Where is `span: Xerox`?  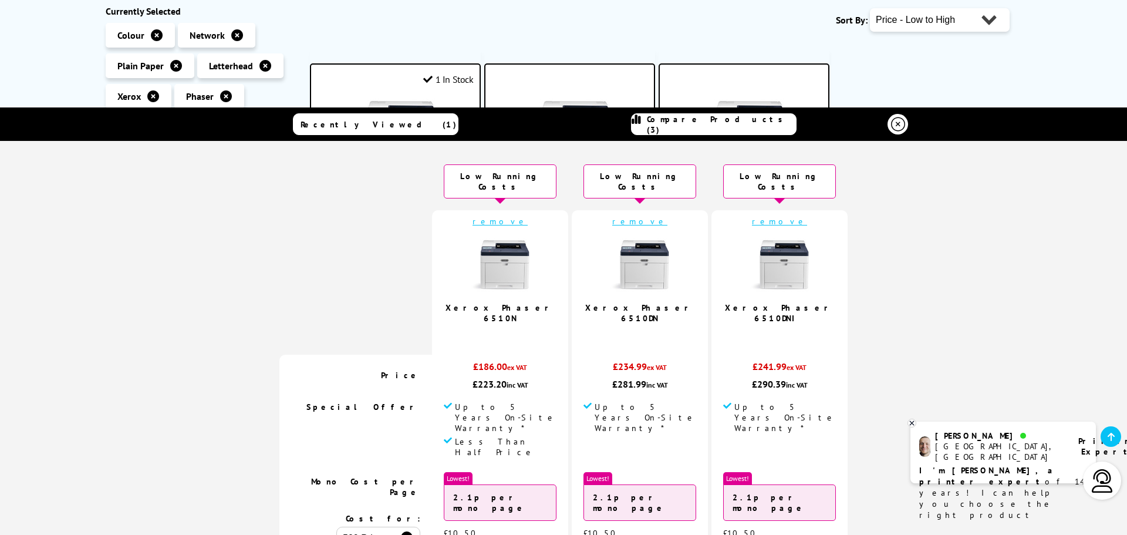
span: Xerox is located at coordinates (129, 96).